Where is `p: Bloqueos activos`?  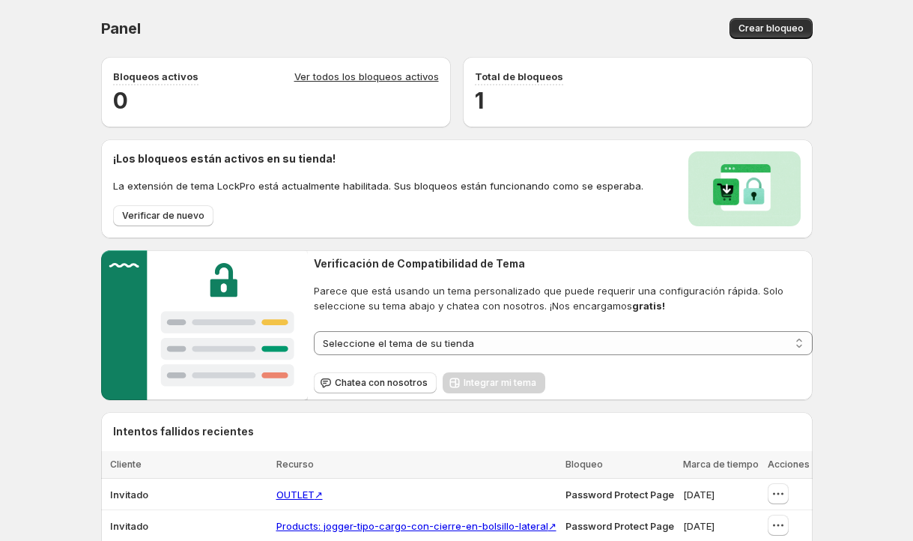 p: Bloqueos activos is located at coordinates (156, 76).